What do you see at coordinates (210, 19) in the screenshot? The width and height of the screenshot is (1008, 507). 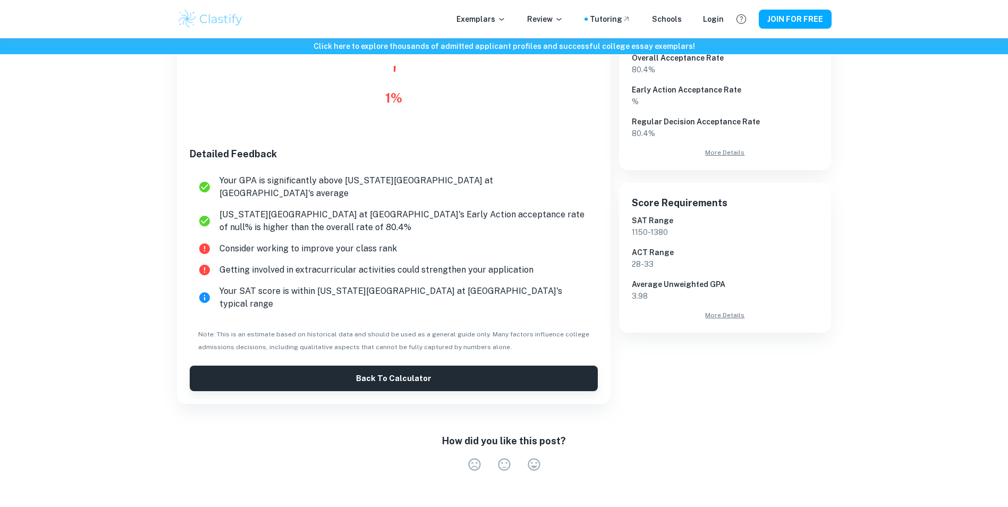 I see `img: Clastify logo` at bounding box center [210, 19].